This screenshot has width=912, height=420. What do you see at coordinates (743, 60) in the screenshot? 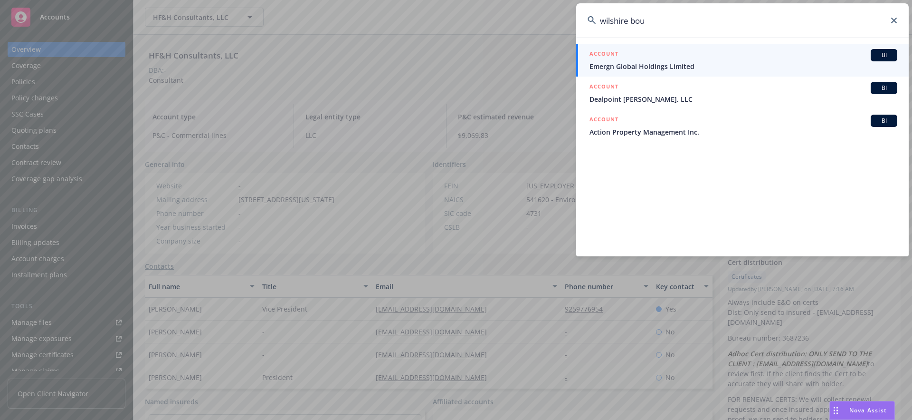
I see `a: ACCOUNTBIEmergn Global Holdings Limited` at bounding box center [743, 60].